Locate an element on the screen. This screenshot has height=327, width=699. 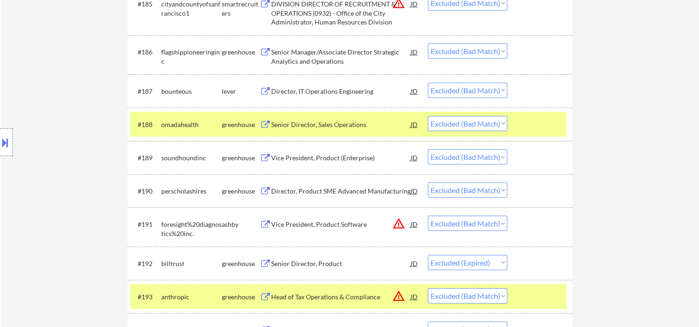
div: bounteous is located at coordinates (191, 91).